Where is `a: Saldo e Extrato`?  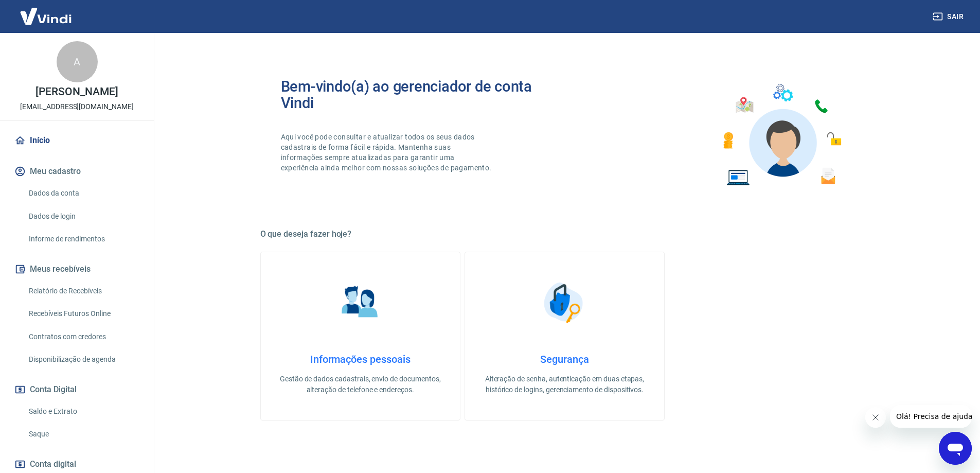 a: Saldo e Extrato is located at coordinates (83, 411).